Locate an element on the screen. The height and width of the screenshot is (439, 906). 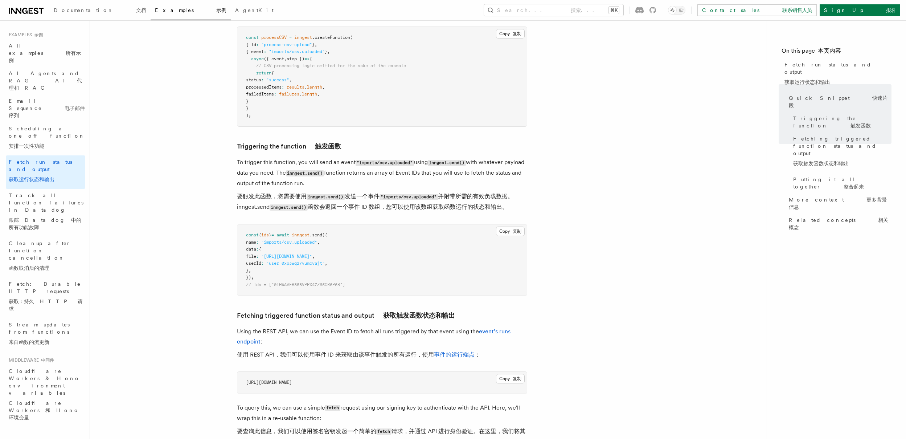
span: { event is located at coordinates (255, 52).